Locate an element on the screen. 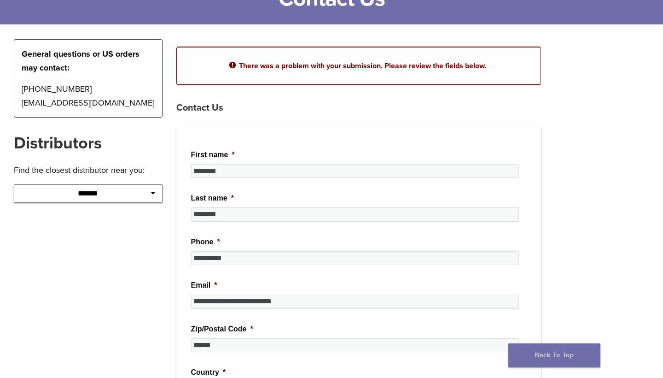 The width and height of the screenshot is (663, 378). label: Last name is located at coordinates (212, 198).